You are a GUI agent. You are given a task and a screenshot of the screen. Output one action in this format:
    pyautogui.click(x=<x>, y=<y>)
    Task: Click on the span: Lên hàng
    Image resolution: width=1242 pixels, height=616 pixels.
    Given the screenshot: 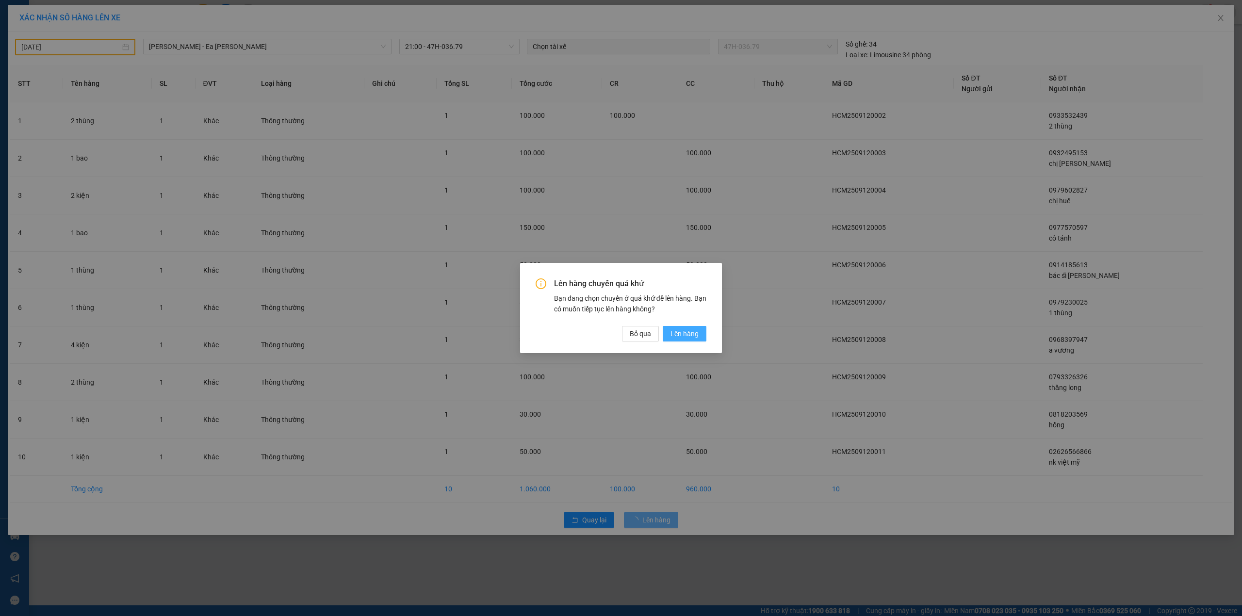 What is the action you would take?
    pyautogui.click(x=684, y=334)
    